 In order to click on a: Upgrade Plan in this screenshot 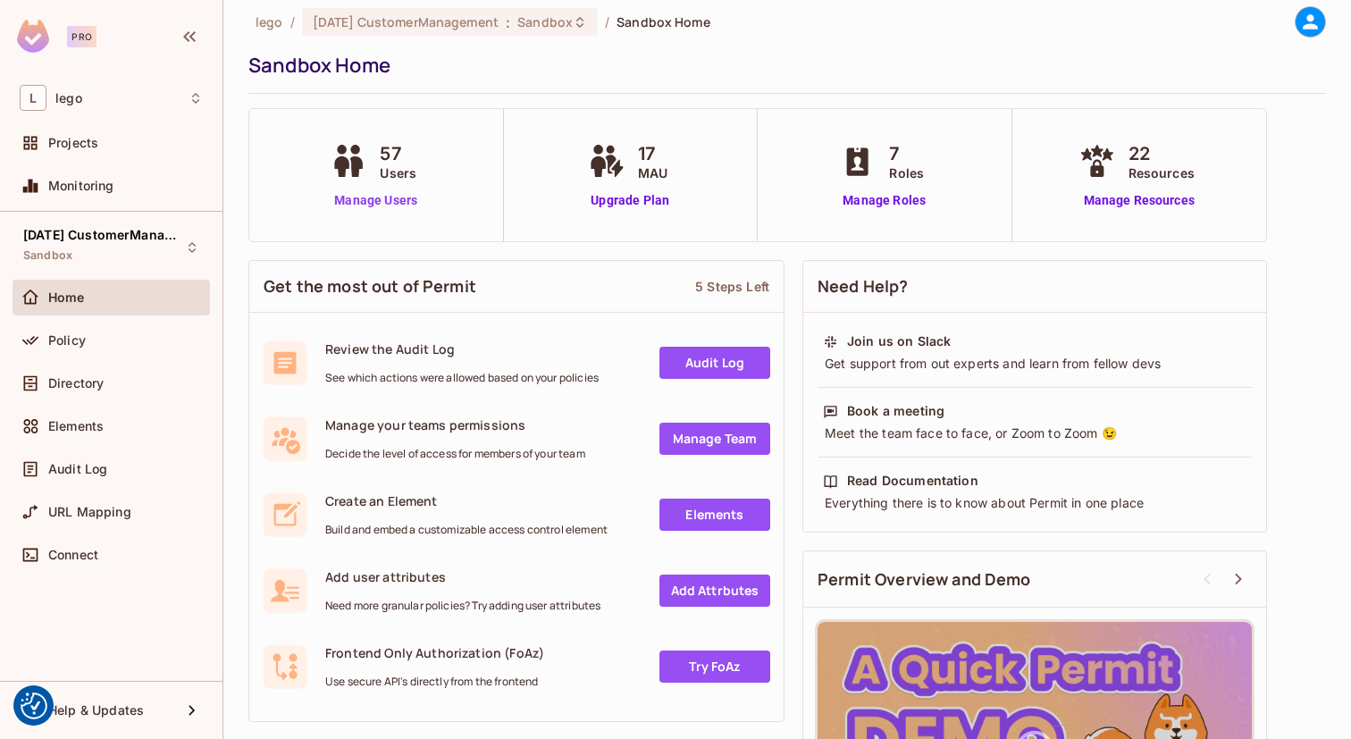, I will do `click(630, 200)`.